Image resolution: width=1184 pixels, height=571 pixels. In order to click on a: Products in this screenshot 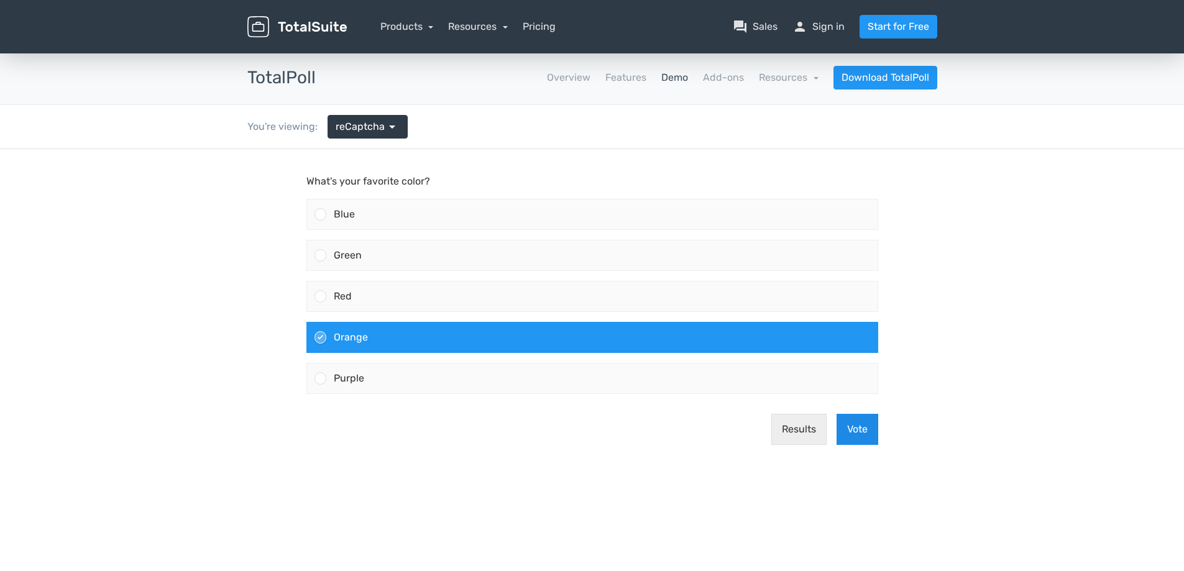, I will do `click(407, 26)`.